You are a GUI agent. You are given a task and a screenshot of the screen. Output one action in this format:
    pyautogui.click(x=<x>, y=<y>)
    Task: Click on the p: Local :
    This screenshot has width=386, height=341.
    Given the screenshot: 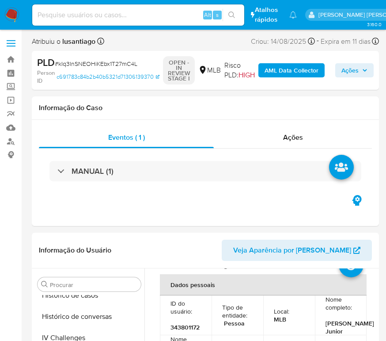 What is the action you would take?
    pyautogui.click(x=281, y=311)
    